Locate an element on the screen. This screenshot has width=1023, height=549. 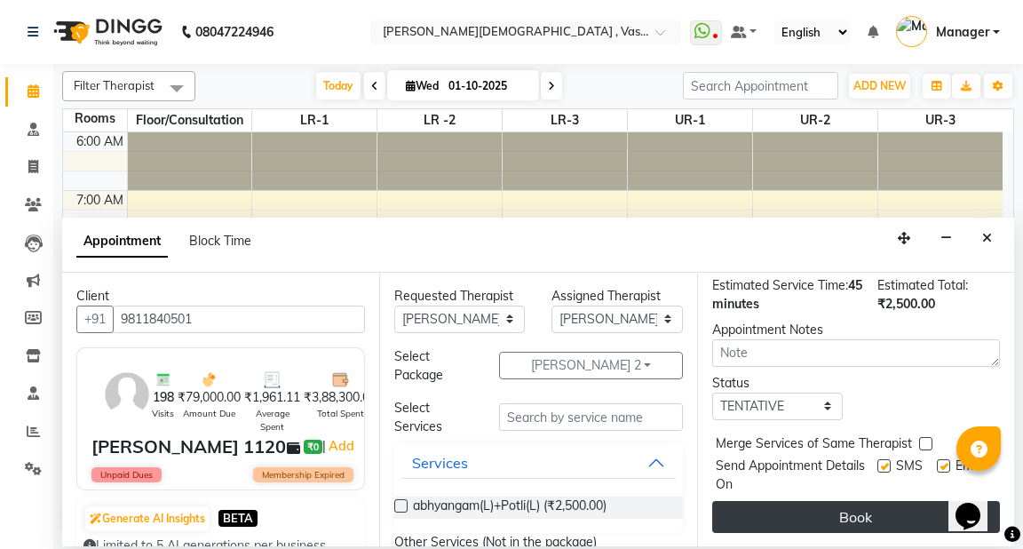
span: Estimated Service Time: is located at coordinates (780, 285).